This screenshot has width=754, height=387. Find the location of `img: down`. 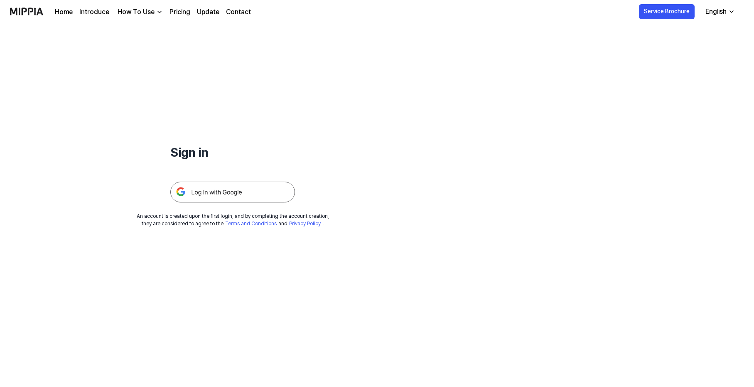

img: down is located at coordinates (159, 12).